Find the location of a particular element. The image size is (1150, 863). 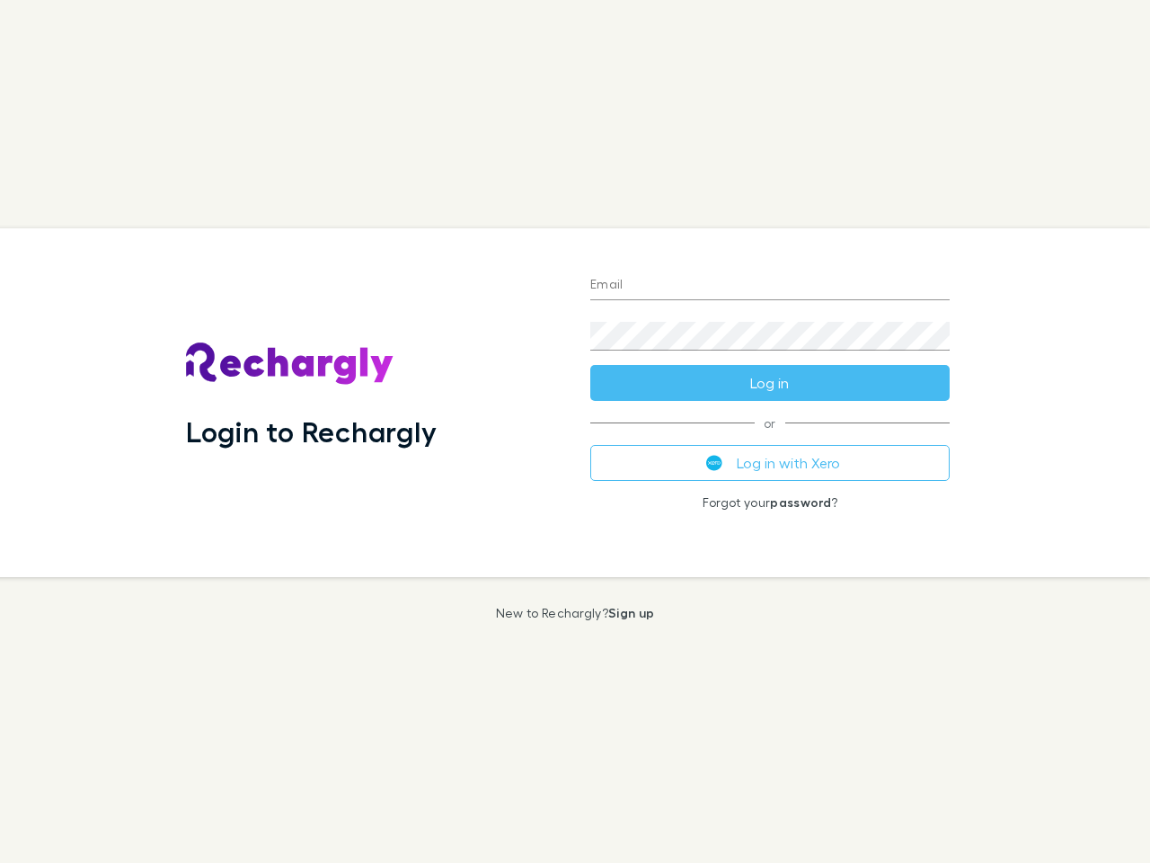

span: or is located at coordinates (770, 422).